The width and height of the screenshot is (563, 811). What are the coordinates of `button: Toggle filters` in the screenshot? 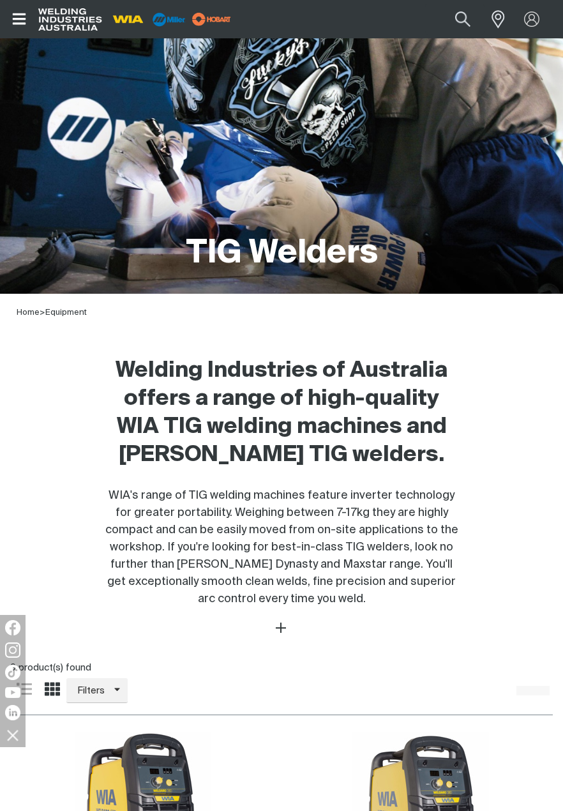 It's located at (97, 690).